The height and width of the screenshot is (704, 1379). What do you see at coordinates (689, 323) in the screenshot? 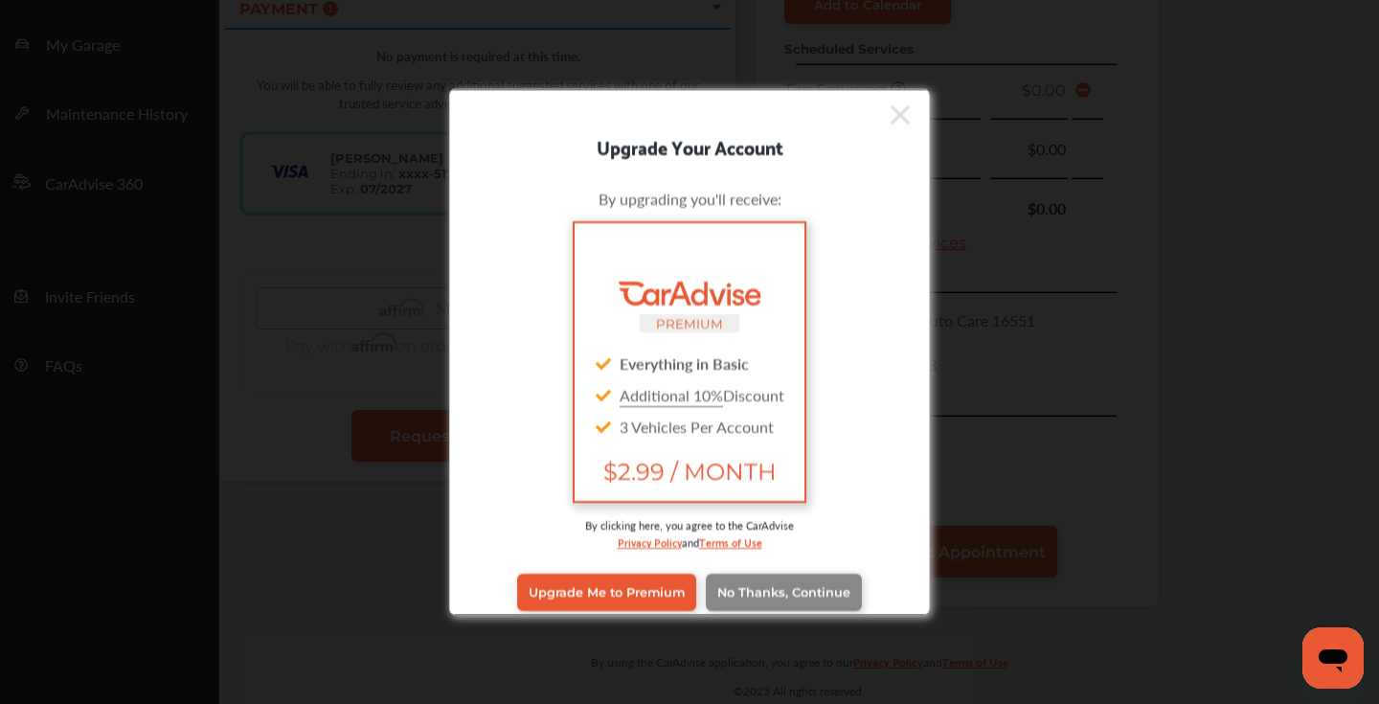
I see `small: PREMIUM` at bounding box center [689, 323].